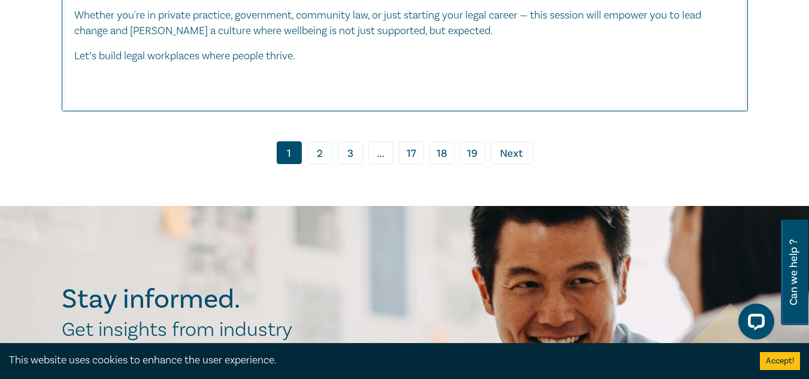  What do you see at coordinates (511, 153) in the screenshot?
I see `a: Next` at bounding box center [511, 153].